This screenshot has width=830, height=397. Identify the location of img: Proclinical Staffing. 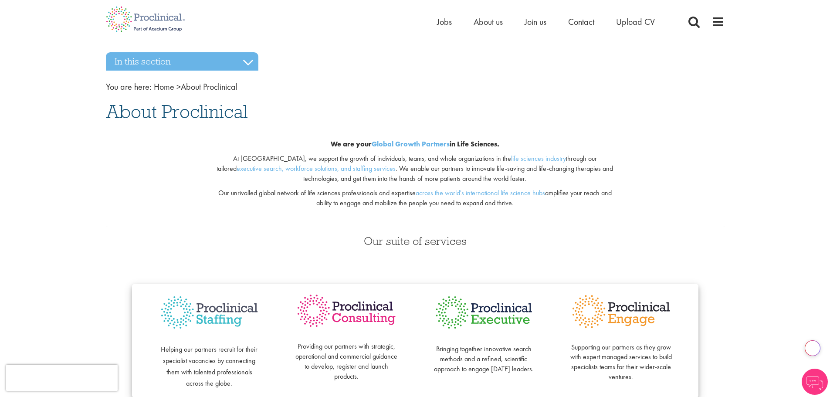
(209, 313).